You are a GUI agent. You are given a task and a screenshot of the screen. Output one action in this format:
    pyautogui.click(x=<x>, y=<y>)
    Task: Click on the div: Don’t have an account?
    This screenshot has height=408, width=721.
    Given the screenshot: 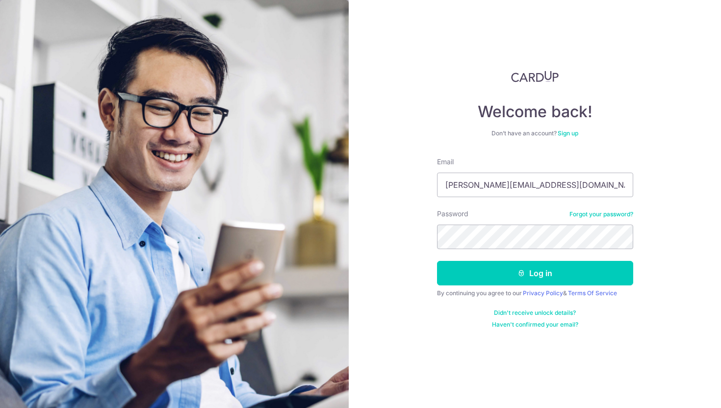 What is the action you would take?
    pyautogui.click(x=535, y=133)
    